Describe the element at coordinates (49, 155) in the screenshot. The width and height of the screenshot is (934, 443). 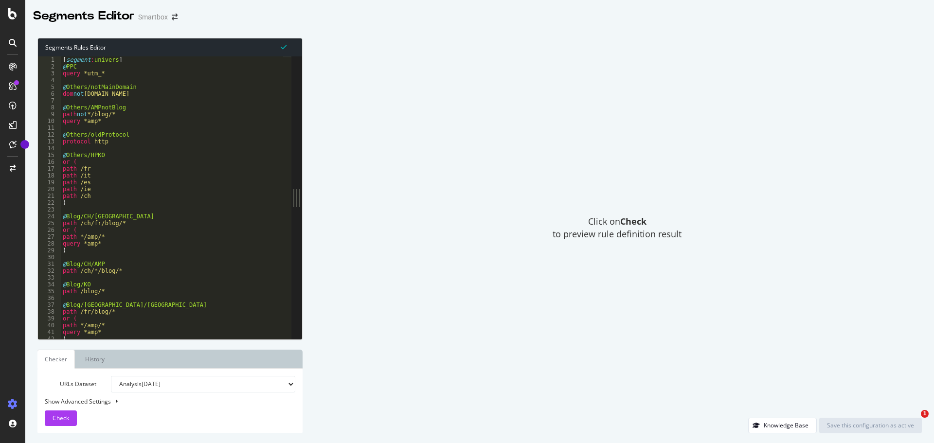
I see `div: 15` at that location.